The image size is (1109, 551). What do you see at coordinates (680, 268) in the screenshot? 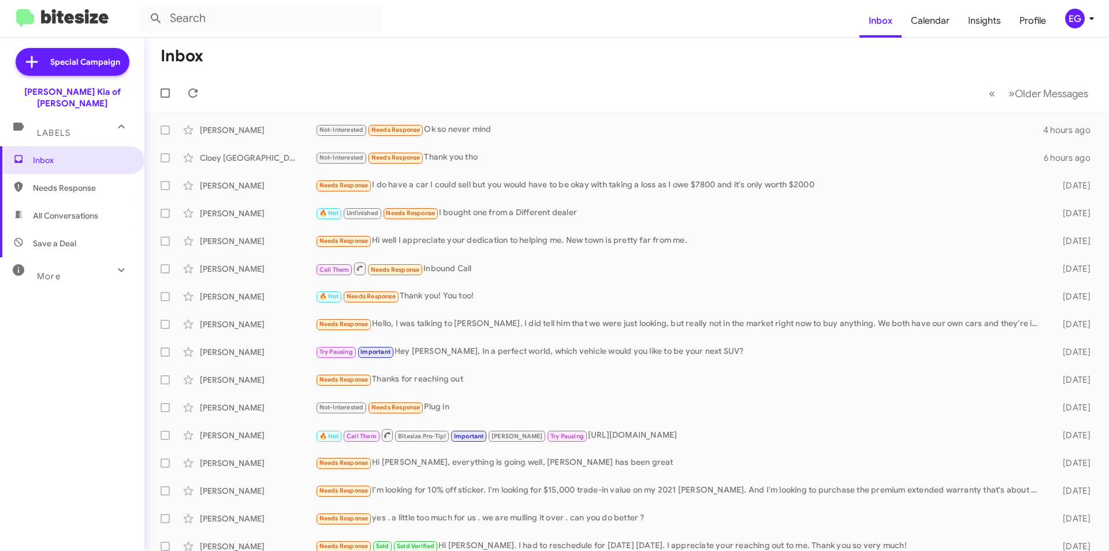
I see `div: Inbound Call` at bounding box center [680, 268].